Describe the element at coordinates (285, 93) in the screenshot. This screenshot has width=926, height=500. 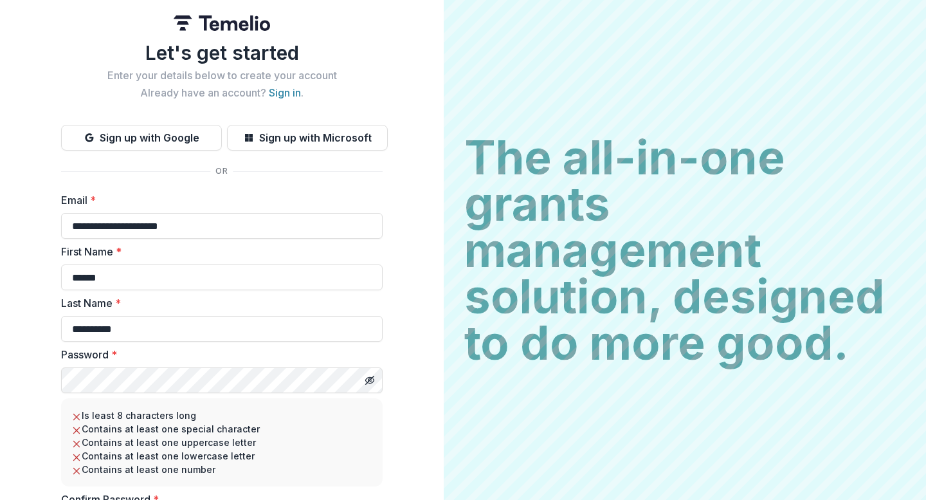
I see `a: Sign in` at that location.